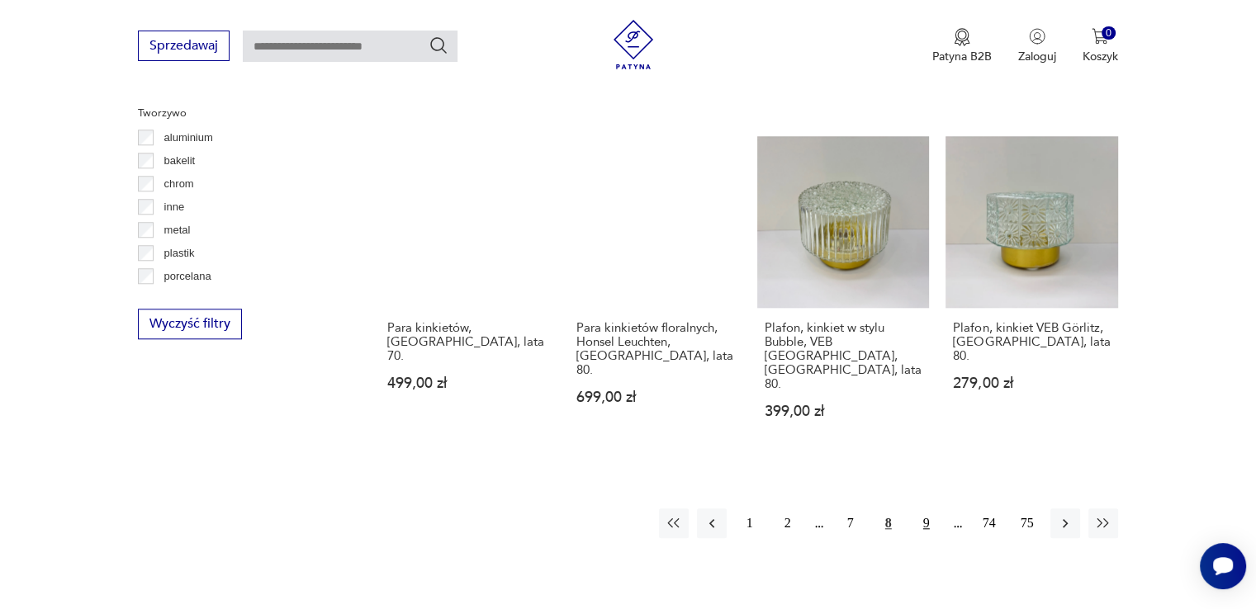 The image size is (1256, 609). Describe the element at coordinates (1100, 46) in the screenshot. I see `button: 0Koszyk` at that location.